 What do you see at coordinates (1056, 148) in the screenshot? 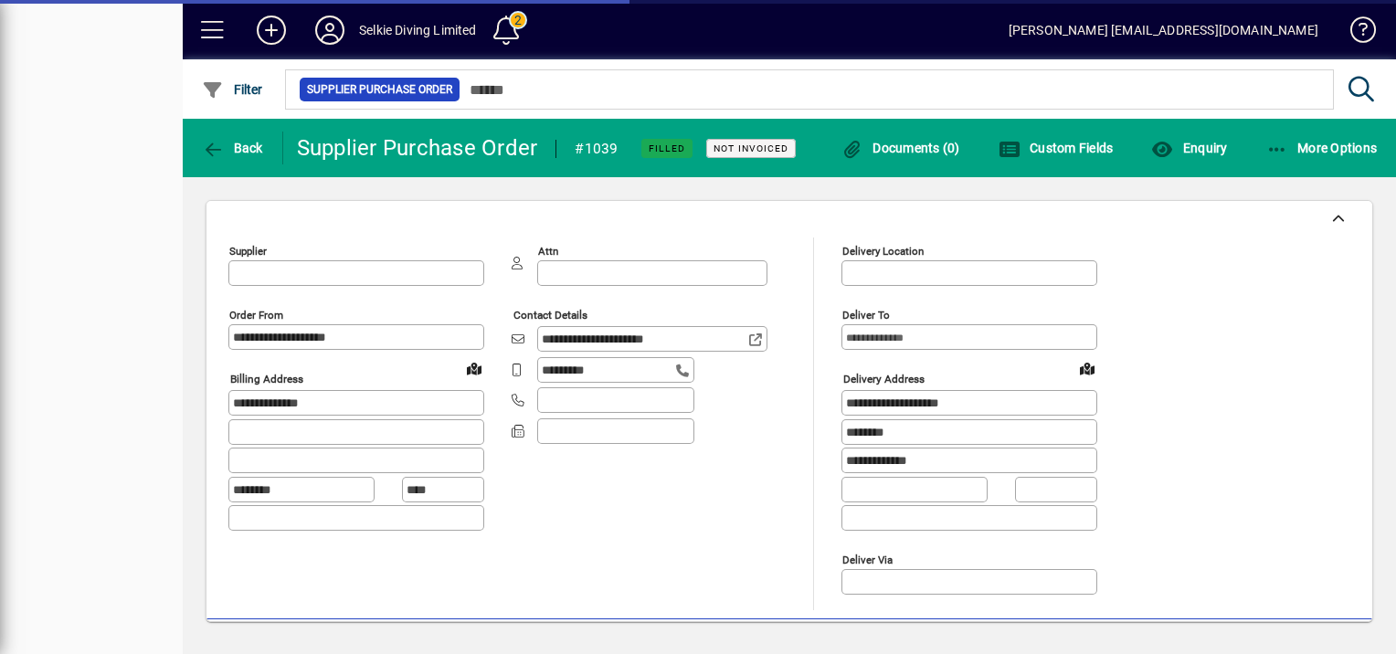
I see `span: Custom Fields` at bounding box center [1056, 148].